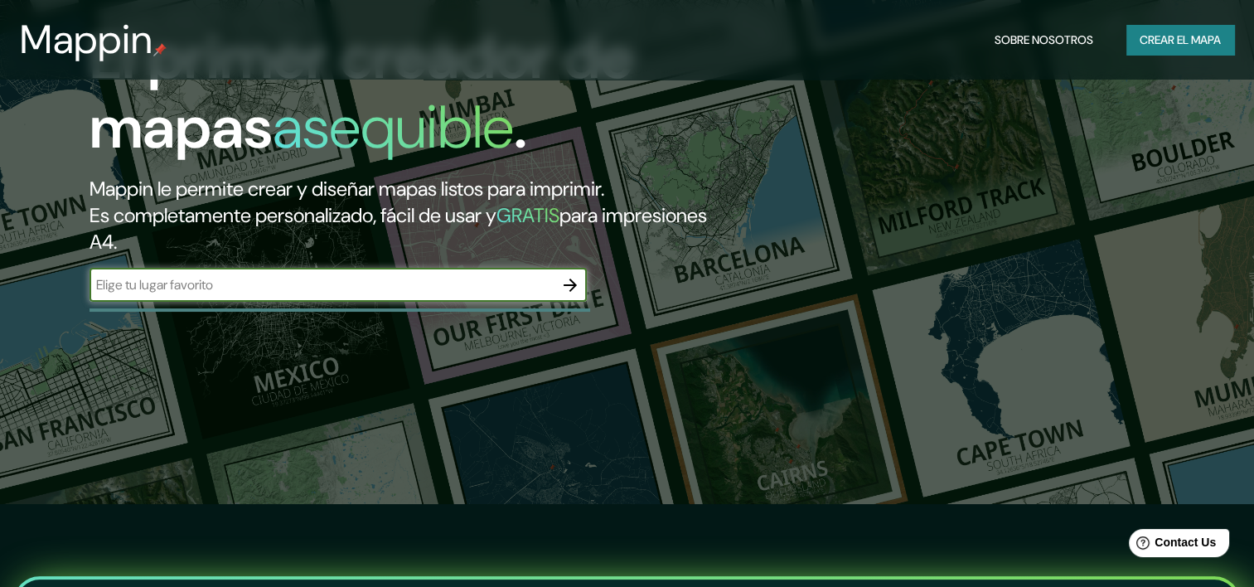 The width and height of the screenshot is (1254, 587). Describe the element at coordinates (1044, 40) in the screenshot. I see `button: Sobre nosotros` at that location.